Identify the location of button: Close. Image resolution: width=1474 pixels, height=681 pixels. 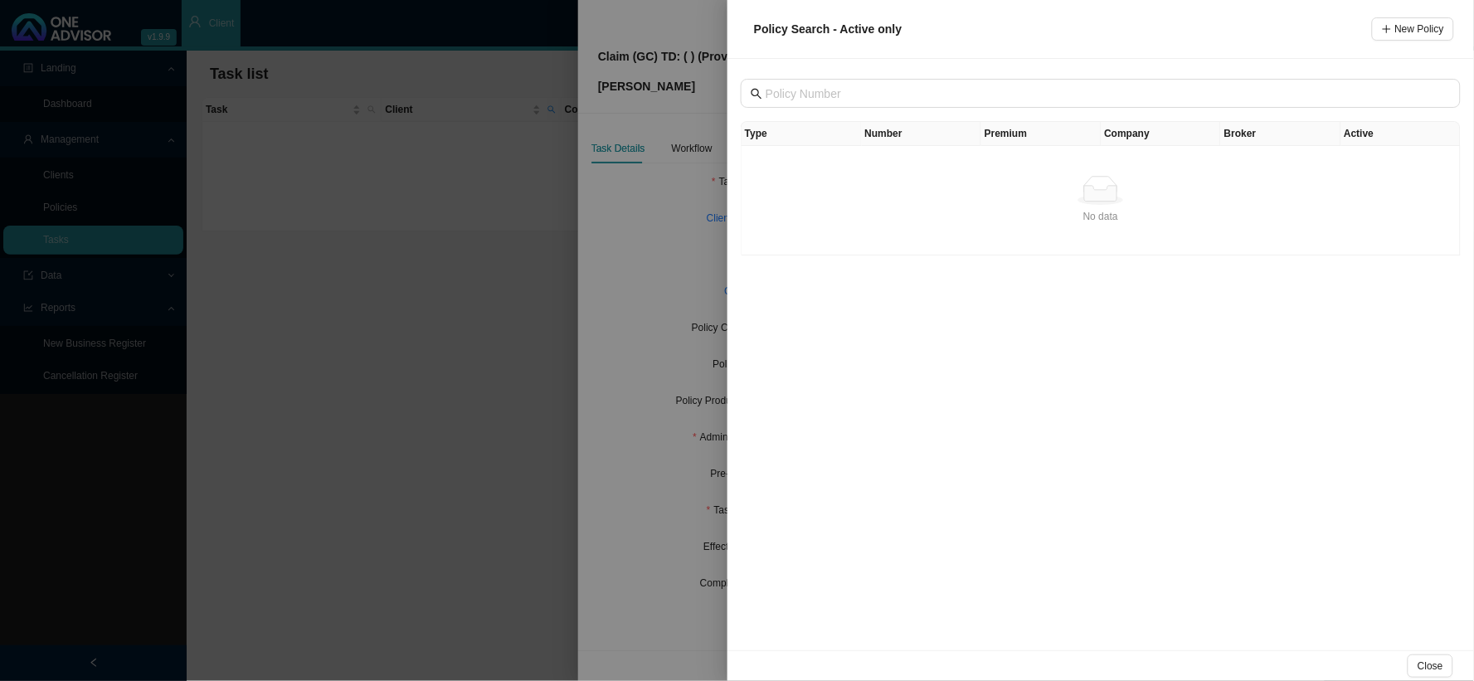
(1431, 666).